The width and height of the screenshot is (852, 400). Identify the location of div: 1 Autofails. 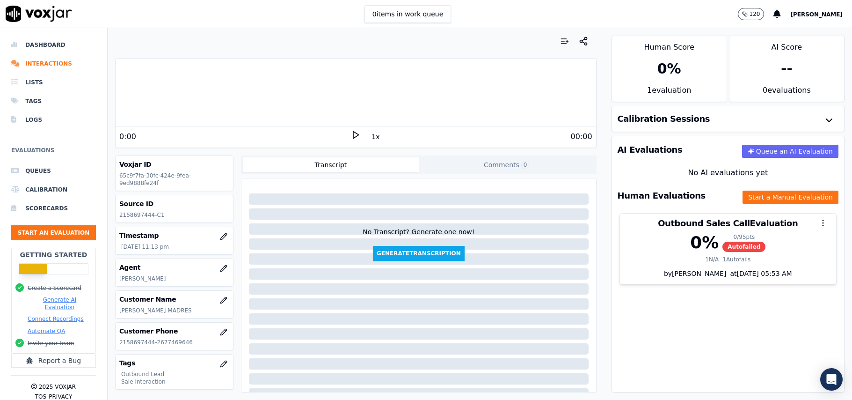
(736, 259).